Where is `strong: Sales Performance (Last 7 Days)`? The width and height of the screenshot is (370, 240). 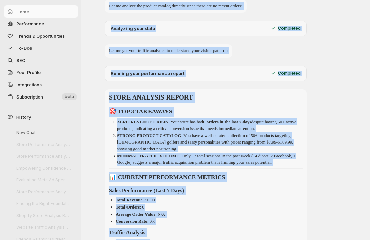
strong: Sales Performance (Last 7 Days) is located at coordinates (146, 190).